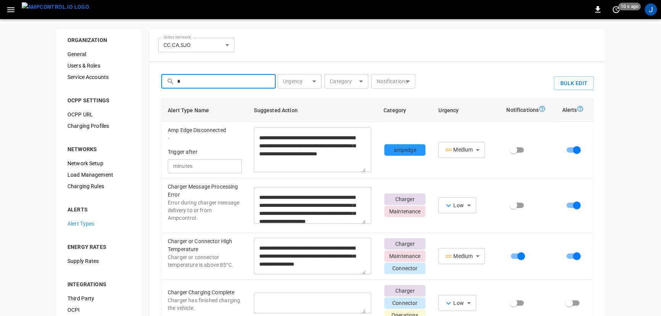 The height and width of the screenshot is (316, 661). I want to click on div: Load Management, so click(99, 175).